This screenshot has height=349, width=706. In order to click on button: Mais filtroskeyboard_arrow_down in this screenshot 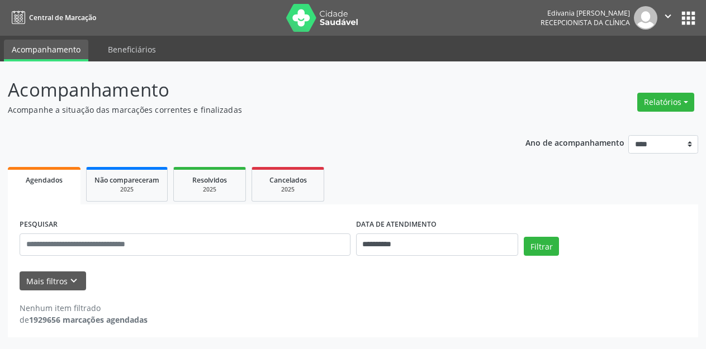, I will do `click(53, 281)`.